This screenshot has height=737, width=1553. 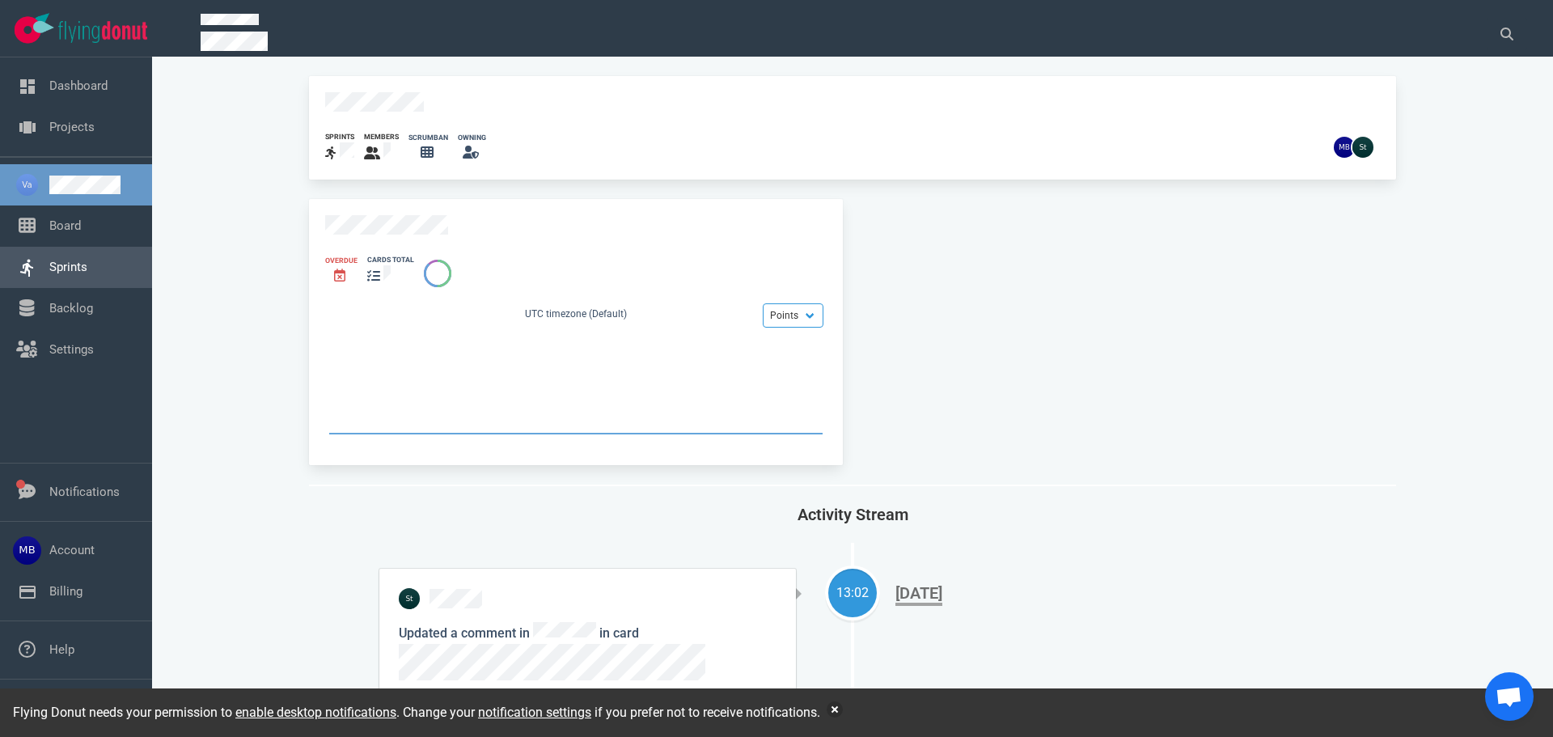 I want to click on a: Sprints, so click(x=68, y=267).